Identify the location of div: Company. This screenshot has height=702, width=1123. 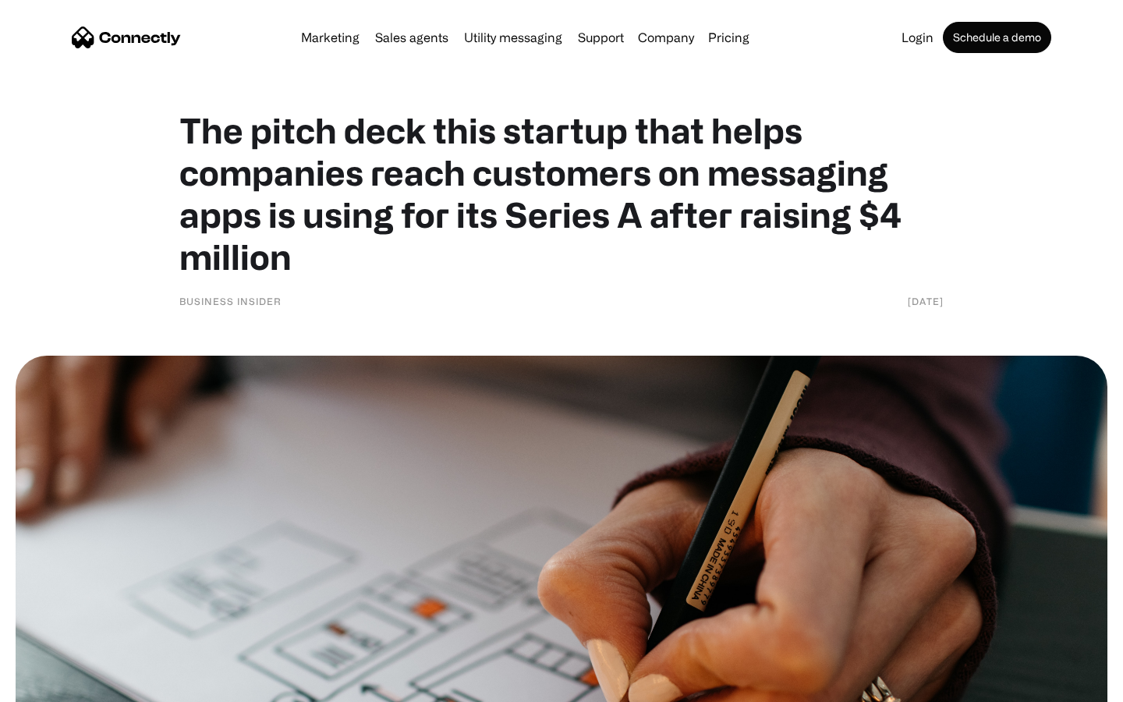
(666, 37).